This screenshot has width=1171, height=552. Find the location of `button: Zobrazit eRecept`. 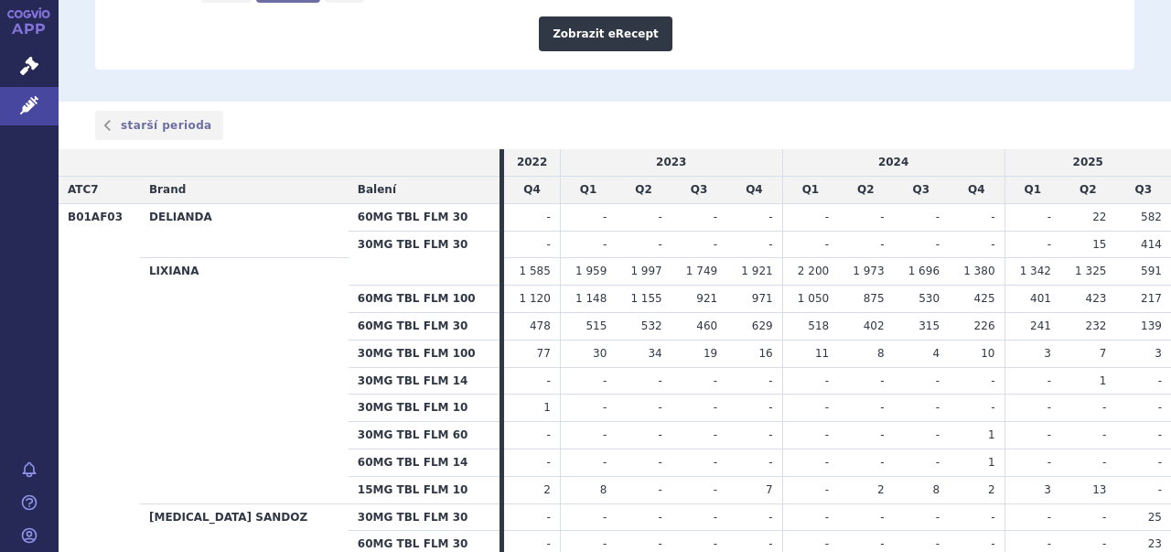

button: Zobrazit eRecept is located at coordinates (606, 34).